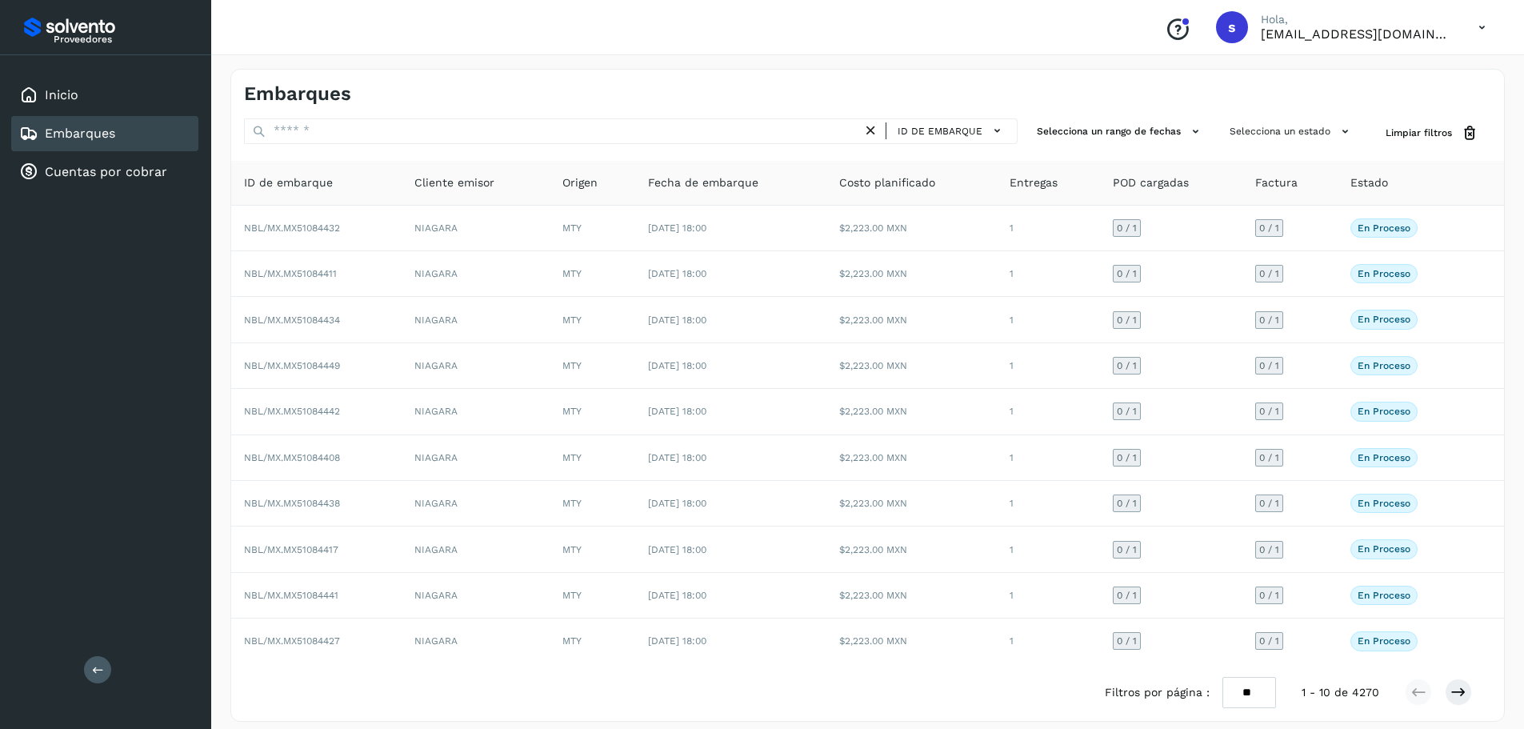 The width and height of the screenshot is (1524, 729). Describe the element at coordinates (106, 171) in the screenshot. I see `a: Cuentas por cobrar` at that location.